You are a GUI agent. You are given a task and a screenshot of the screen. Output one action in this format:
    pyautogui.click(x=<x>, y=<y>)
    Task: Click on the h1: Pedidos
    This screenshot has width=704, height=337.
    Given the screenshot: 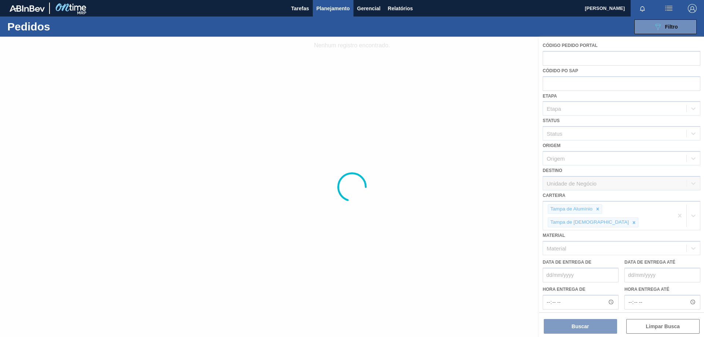 What is the action you would take?
    pyautogui.click(x=62, y=26)
    